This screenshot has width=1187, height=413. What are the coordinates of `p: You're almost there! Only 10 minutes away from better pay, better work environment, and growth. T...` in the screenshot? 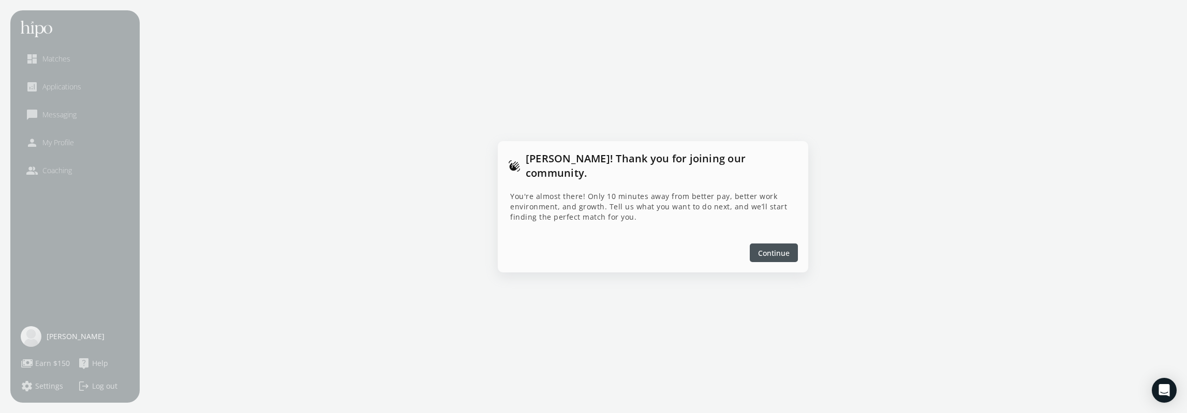 It's located at (653, 207).